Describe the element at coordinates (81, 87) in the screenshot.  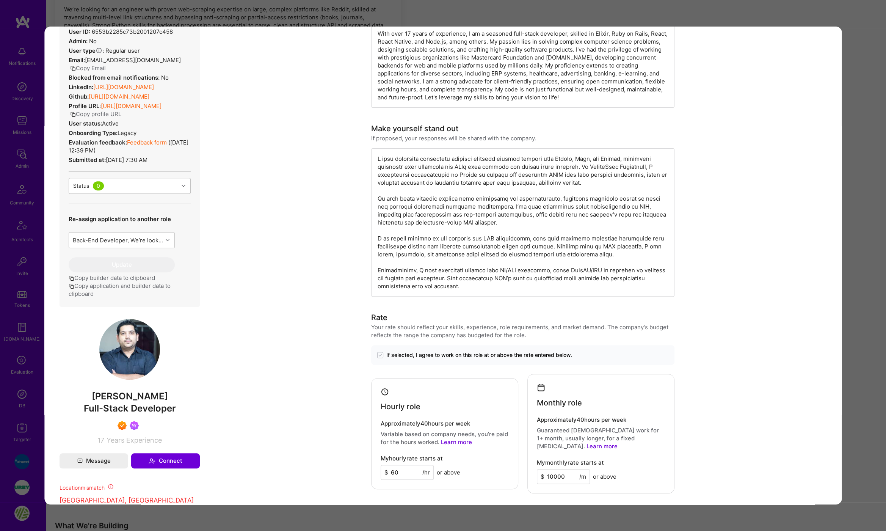
I see `strong: LinkedIn:` at that location.